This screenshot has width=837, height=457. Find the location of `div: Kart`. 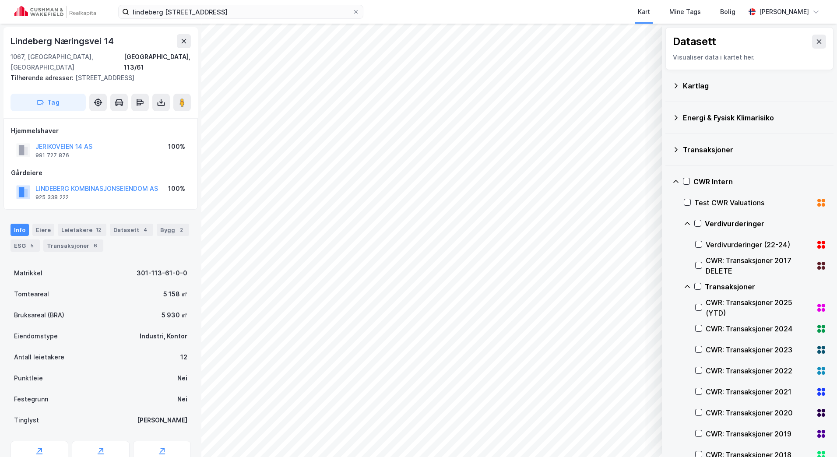

div: Kart is located at coordinates (644, 12).